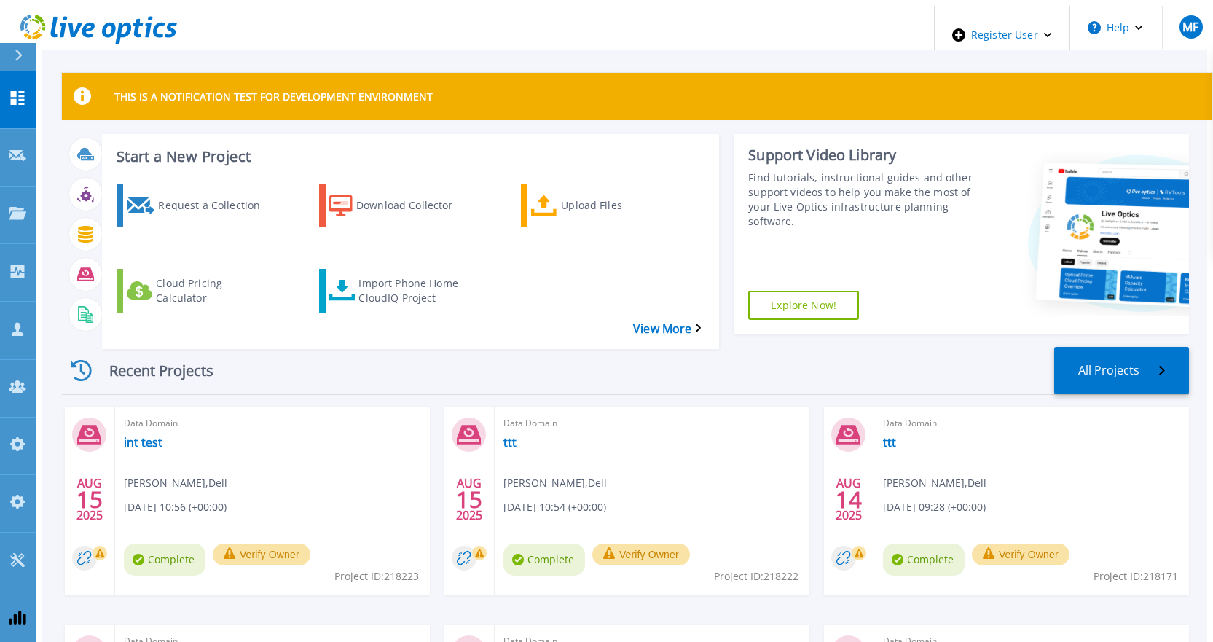 This screenshot has height=642, width=1213. Describe the element at coordinates (415, 205) in the screenshot. I see `div: Download Collector` at that location.